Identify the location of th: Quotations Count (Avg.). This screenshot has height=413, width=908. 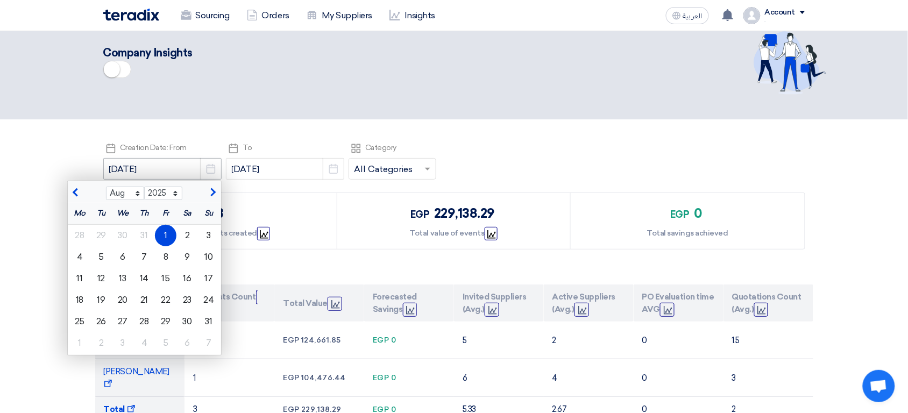
(768, 303).